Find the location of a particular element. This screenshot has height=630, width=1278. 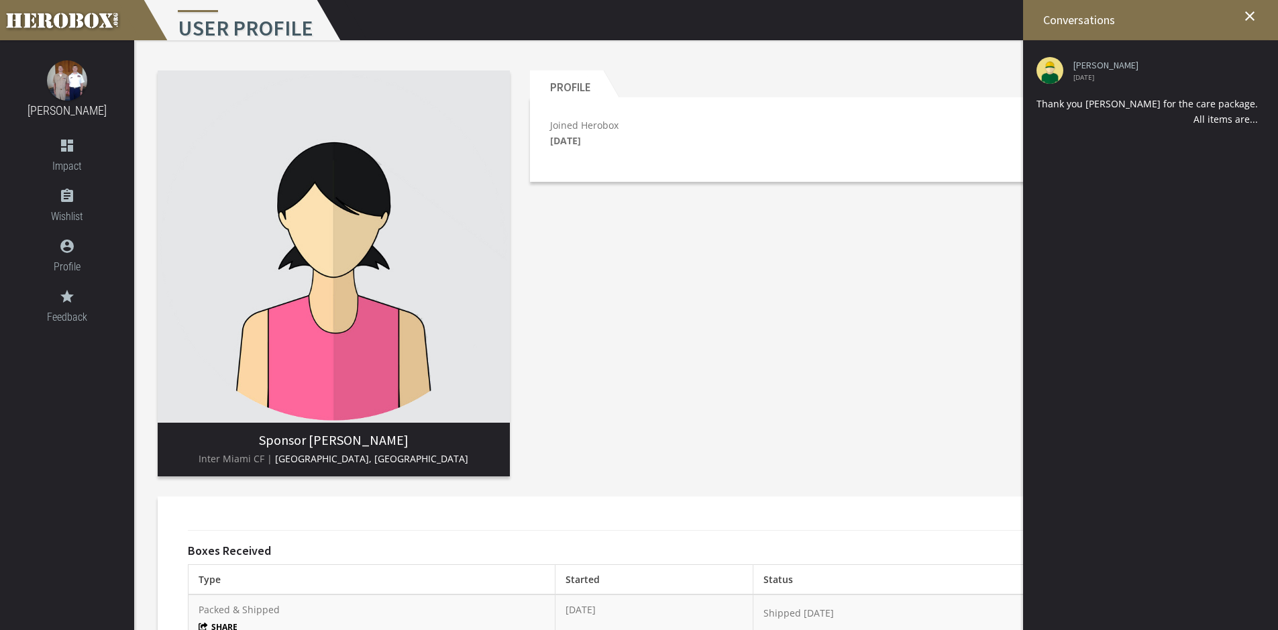

i: close is located at coordinates (1250, 16).